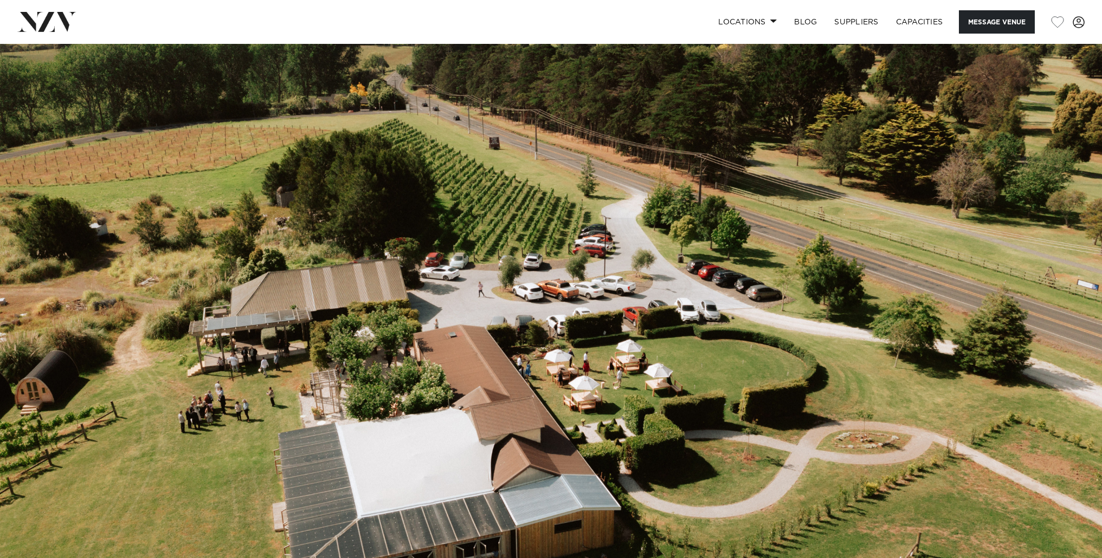  What do you see at coordinates (805, 22) in the screenshot?
I see `a: BLOG` at bounding box center [805, 22].